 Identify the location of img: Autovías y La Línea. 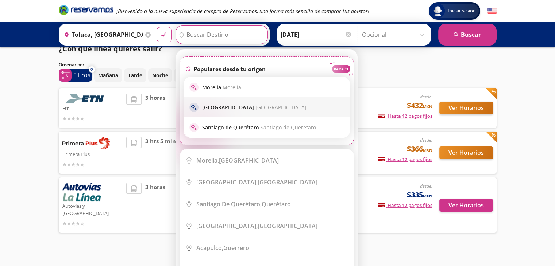
(82, 192).